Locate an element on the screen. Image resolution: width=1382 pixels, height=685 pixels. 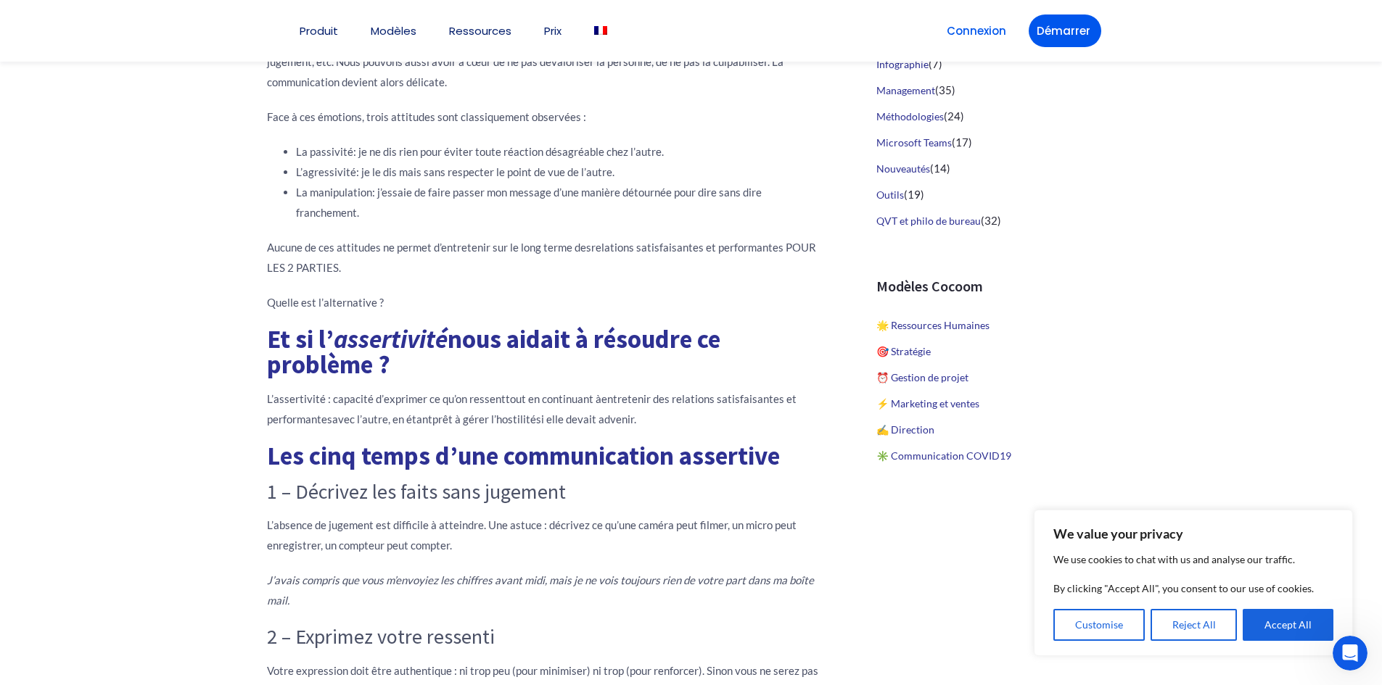
h1: Et si l’ nous aidait à résoudre ce problème ? is located at coordinates (546, 352).